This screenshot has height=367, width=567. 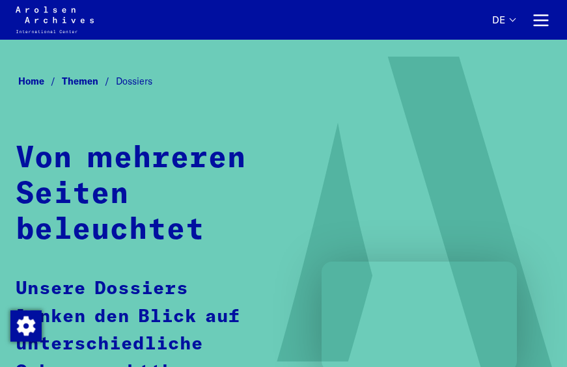 What do you see at coordinates (138, 195) in the screenshot?
I see `h1: Von mehreren Seiten beleuchtet` at bounding box center [138, 195].